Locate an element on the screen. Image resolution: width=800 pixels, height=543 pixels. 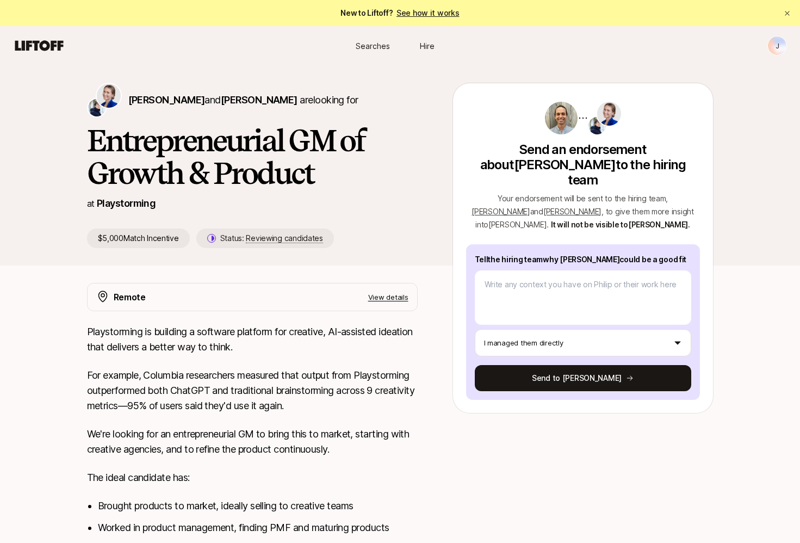
p: Playstorming is building a software platform for creative, AI-assisted ideation that delivers a b... is located at coordinates (253, 340).